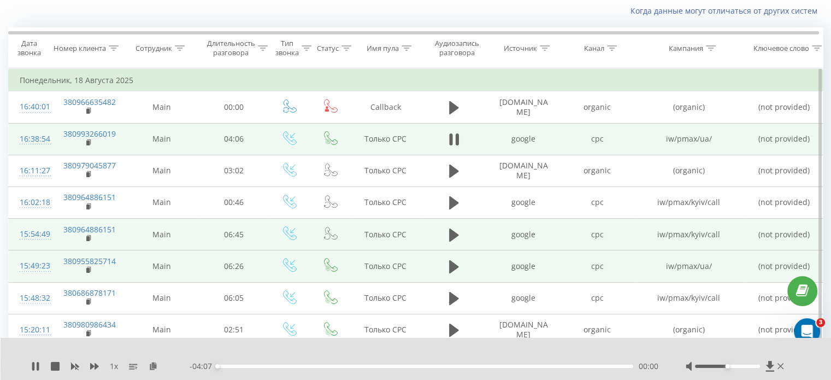  I want to click on div: Канал, so click(594, 48).